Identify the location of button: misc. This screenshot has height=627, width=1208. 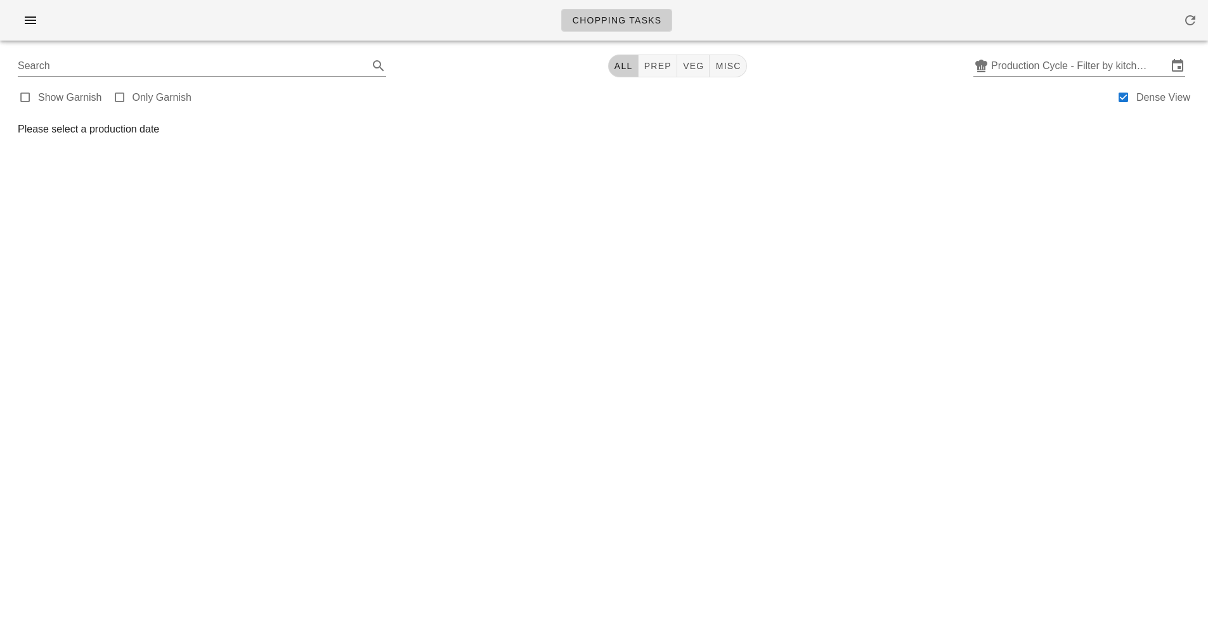
(728, 66).